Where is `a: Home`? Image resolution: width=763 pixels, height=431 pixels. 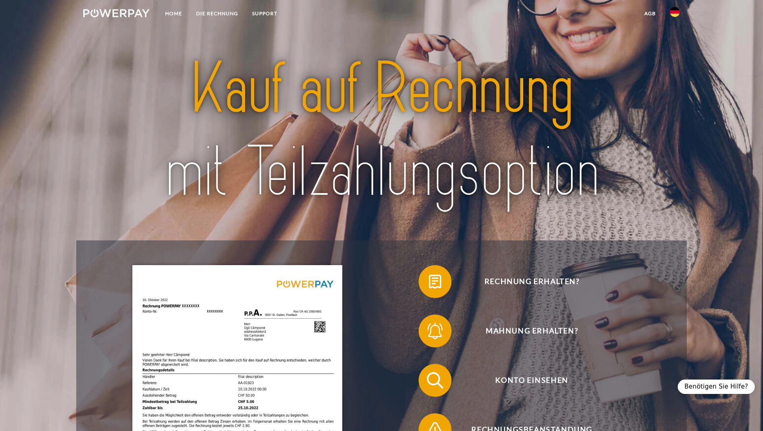
a: Home is located at coordinates (173, 14).